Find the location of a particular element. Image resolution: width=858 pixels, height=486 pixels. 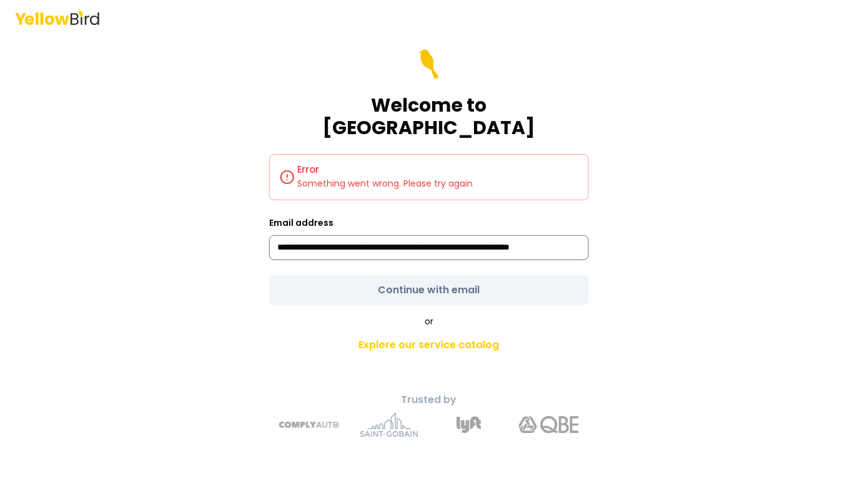

a: Explore our service catalog is located at coordinates (429, 345).